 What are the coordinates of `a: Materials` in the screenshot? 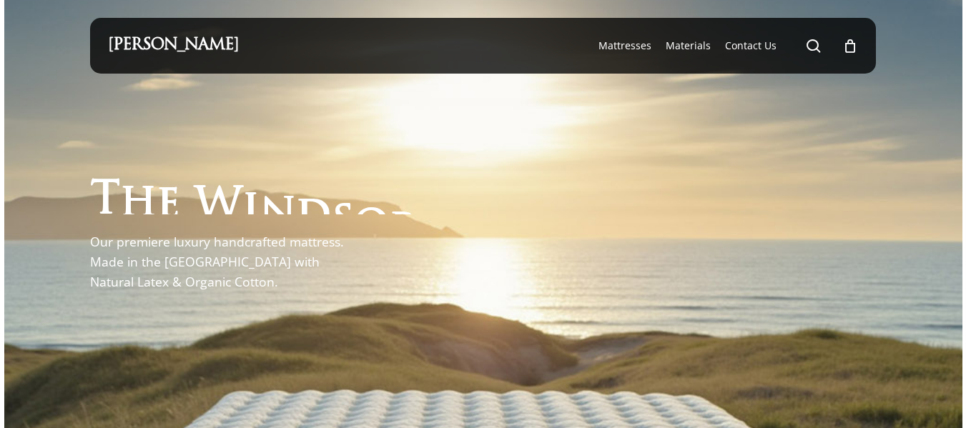 It's located at (688, 46).